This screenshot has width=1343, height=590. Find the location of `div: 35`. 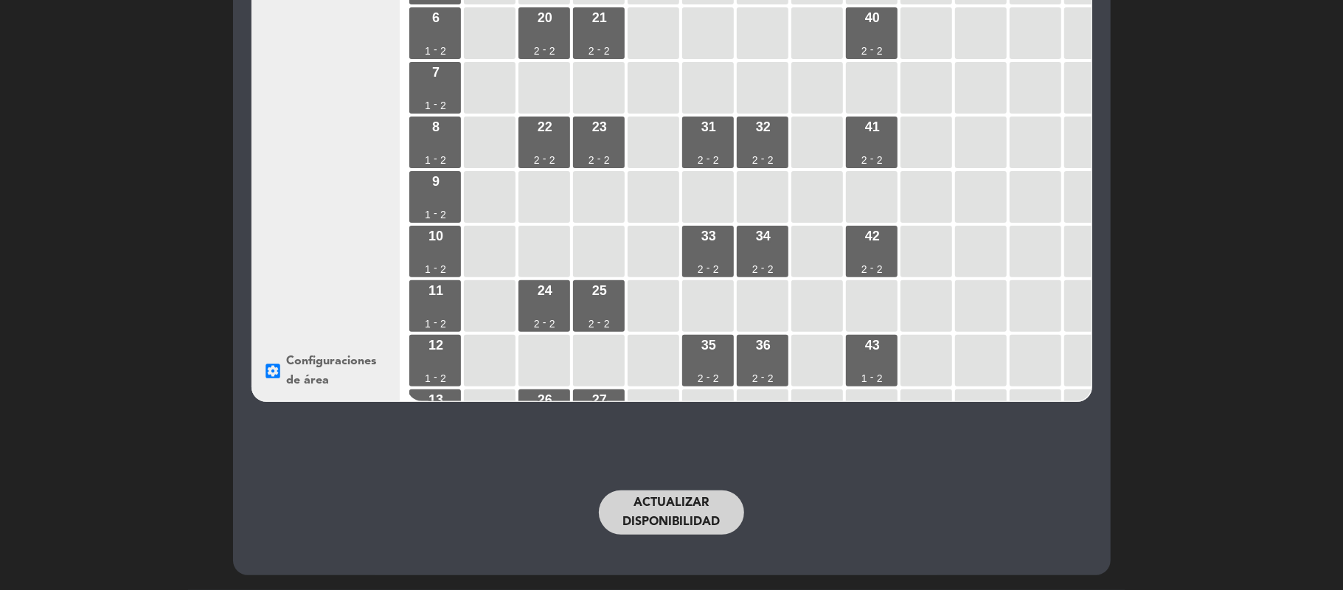

div: 35 is located at coordinates (709, 345).